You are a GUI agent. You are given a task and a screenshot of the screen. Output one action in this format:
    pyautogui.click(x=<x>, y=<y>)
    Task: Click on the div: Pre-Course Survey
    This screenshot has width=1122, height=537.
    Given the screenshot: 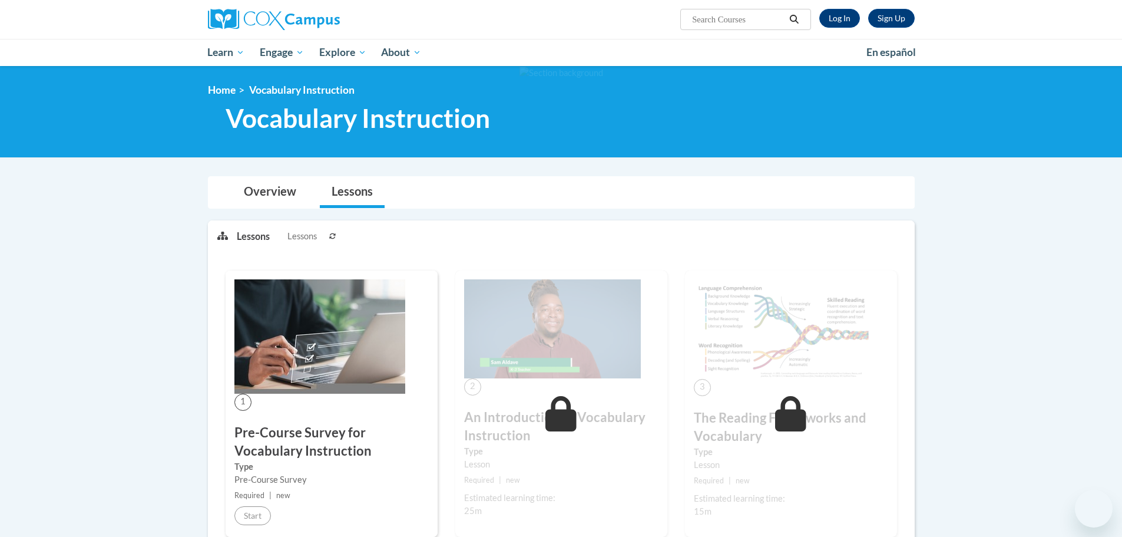 What is the action you would take?
    pyautogui.click(x=332, y=480)
    